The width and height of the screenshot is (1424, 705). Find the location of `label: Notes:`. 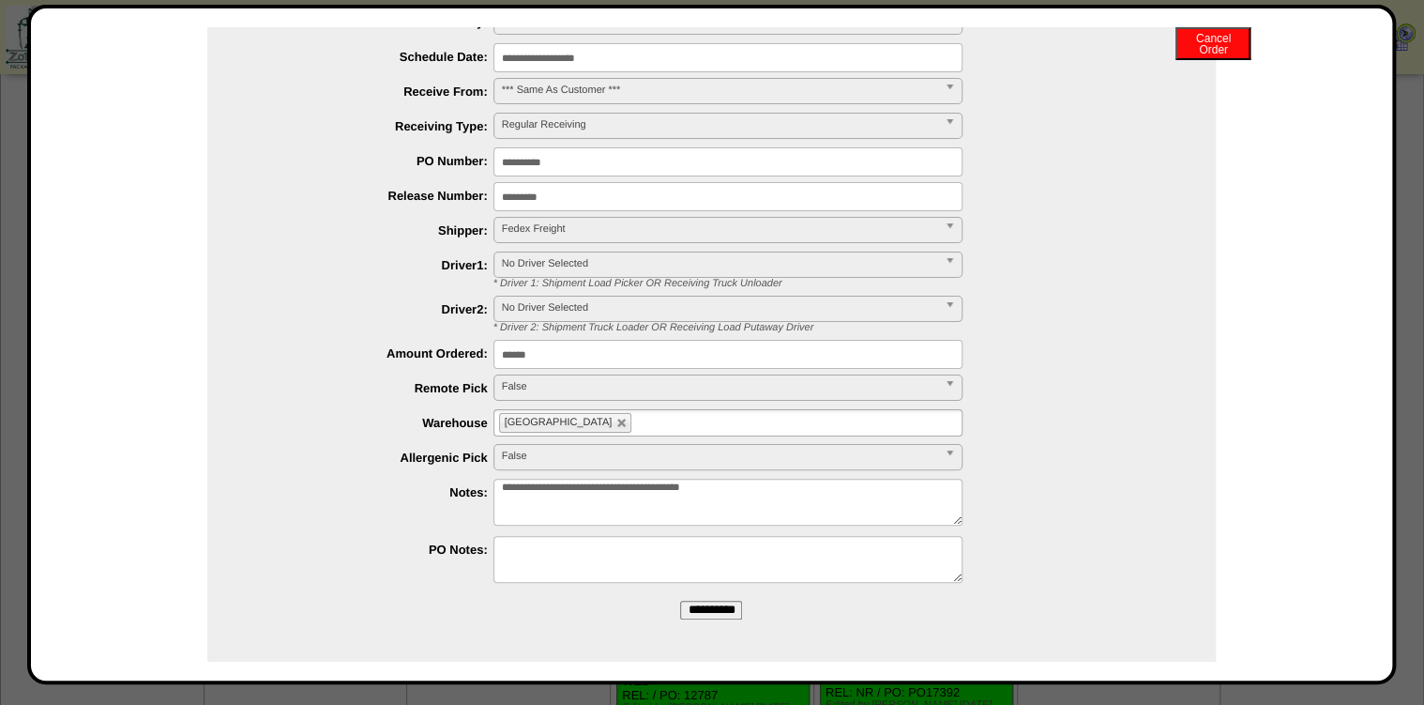

label: Notes: is located at coordinates (369, 492).